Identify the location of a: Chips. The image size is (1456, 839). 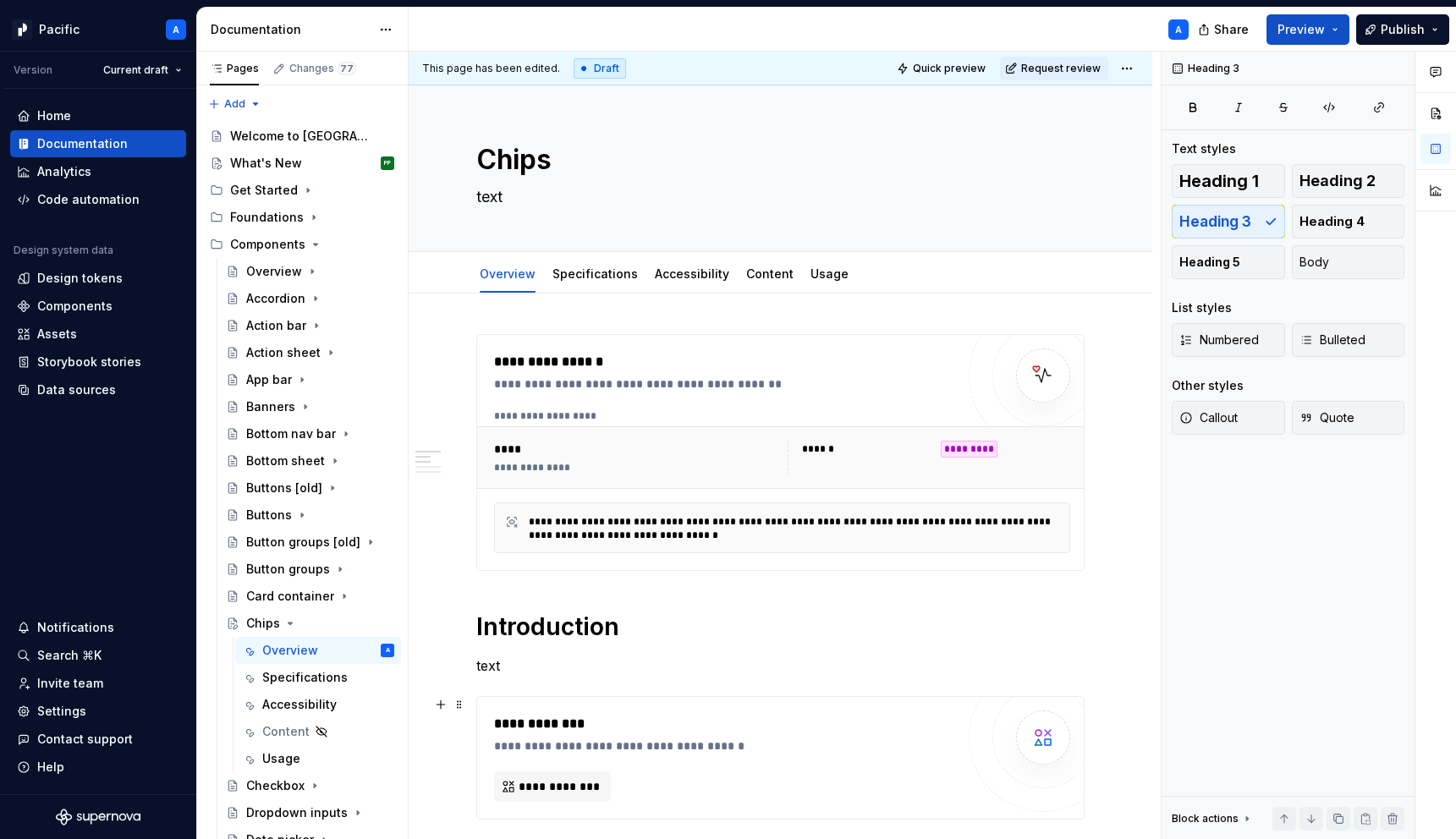
(309, 623).